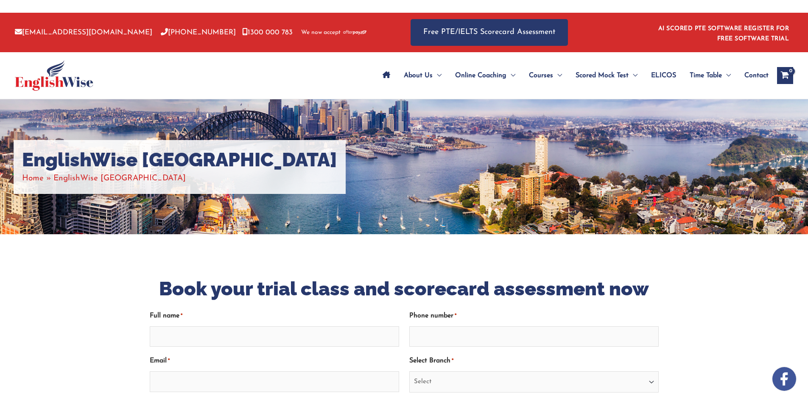 This screenshot has height=401, width=808. Describe the element at coordinates (785, 75) in the screenshot. I see `a: View Shopping Cart, empty` at that location.